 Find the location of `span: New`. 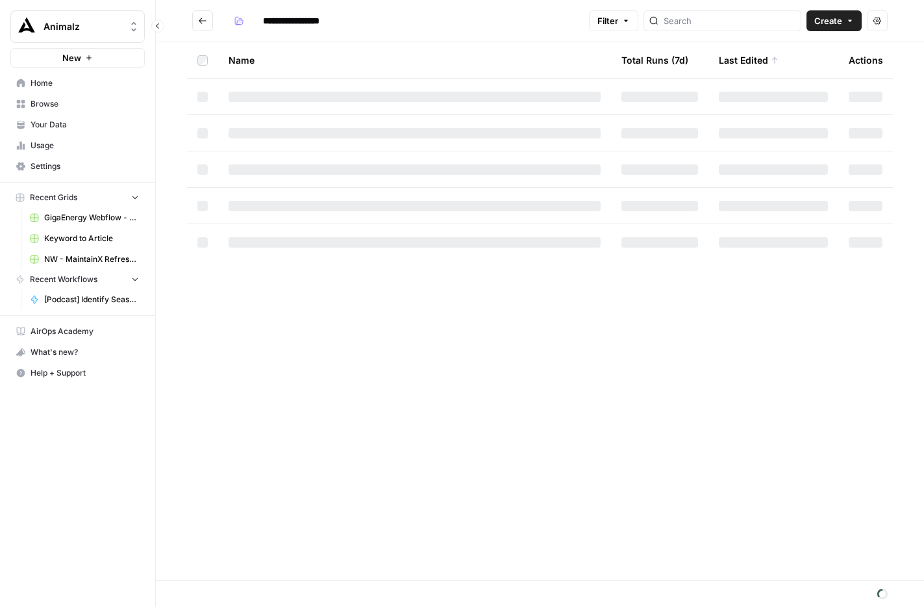

span: New is located at coordinates (71, 58).